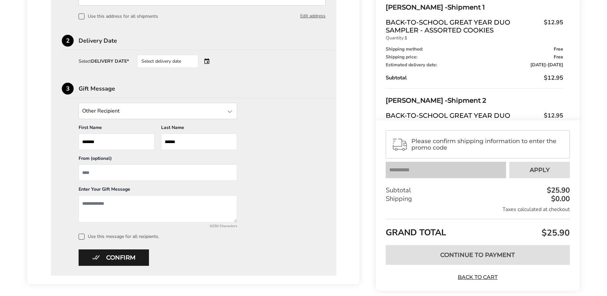 The width and height of the screenshot is (607, 296). Describe the element at coordinates (114, 258) in the screenshot. I see `button: Confirm button` at that location.